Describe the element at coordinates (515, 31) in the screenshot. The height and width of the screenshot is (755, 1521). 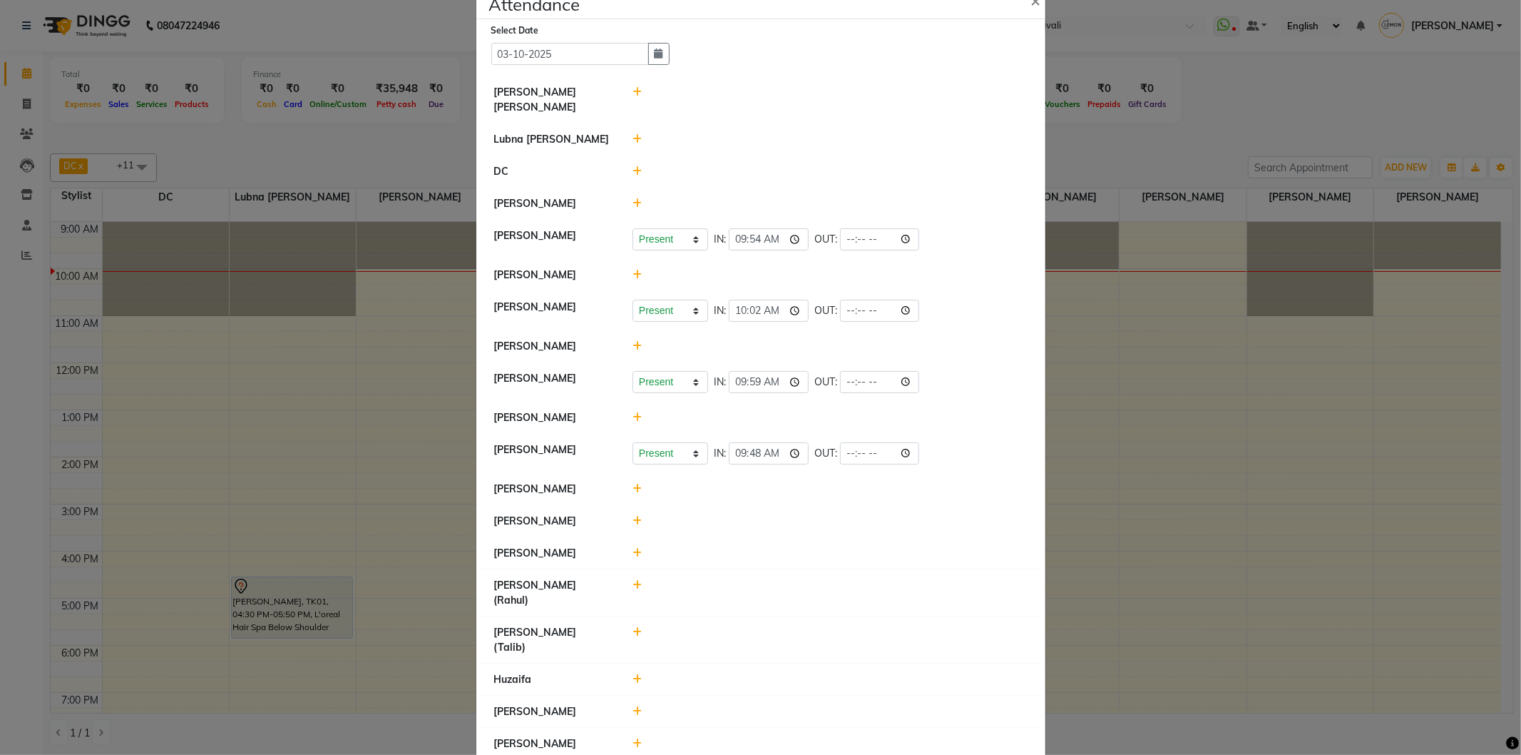
I see `label: Select Date` at that location.